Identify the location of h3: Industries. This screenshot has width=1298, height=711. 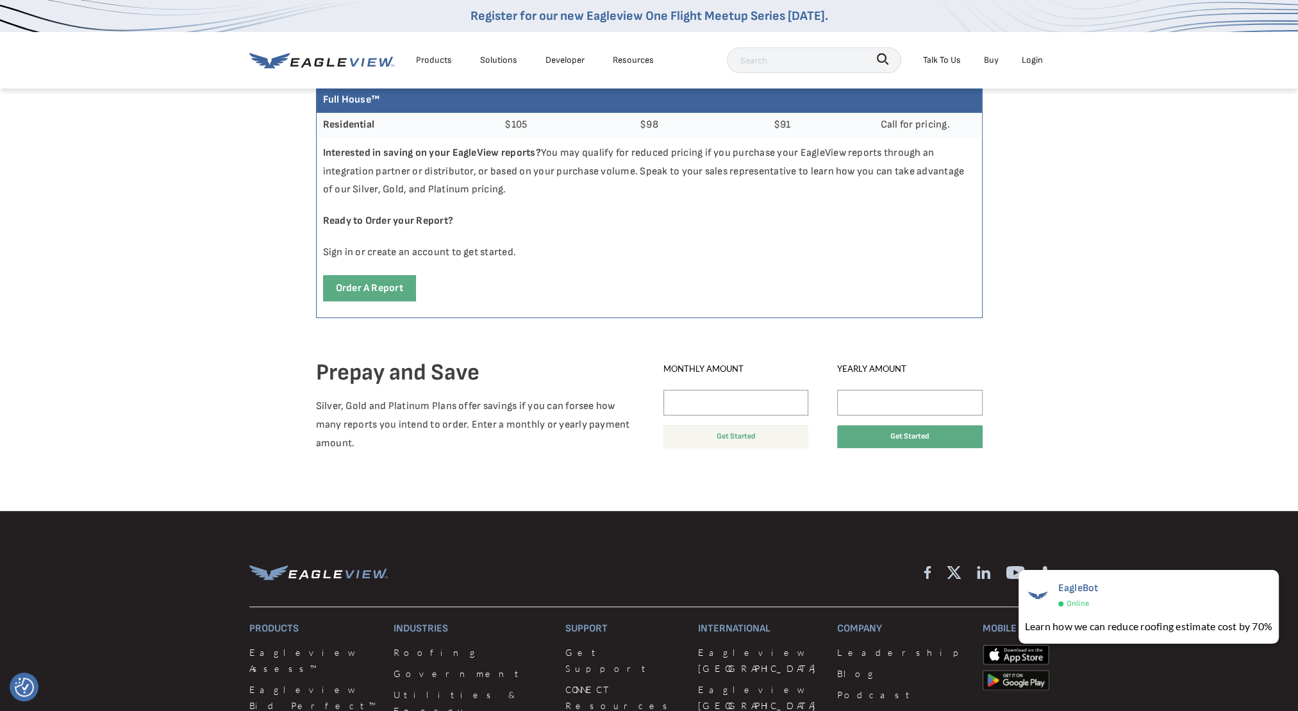
(472, 628).